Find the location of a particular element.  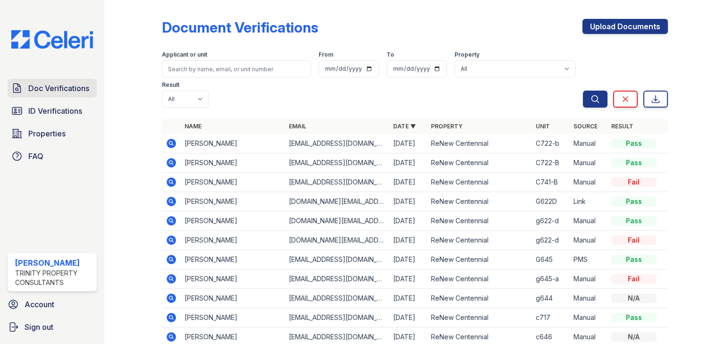

a: Email is located at coordinates (298, 126).